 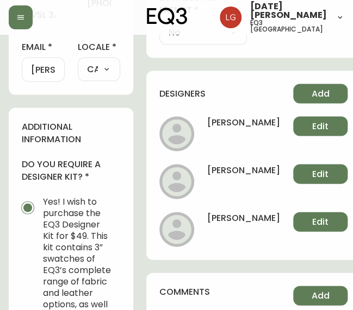 I want to click on label: locale, so click(x=99, y=47).